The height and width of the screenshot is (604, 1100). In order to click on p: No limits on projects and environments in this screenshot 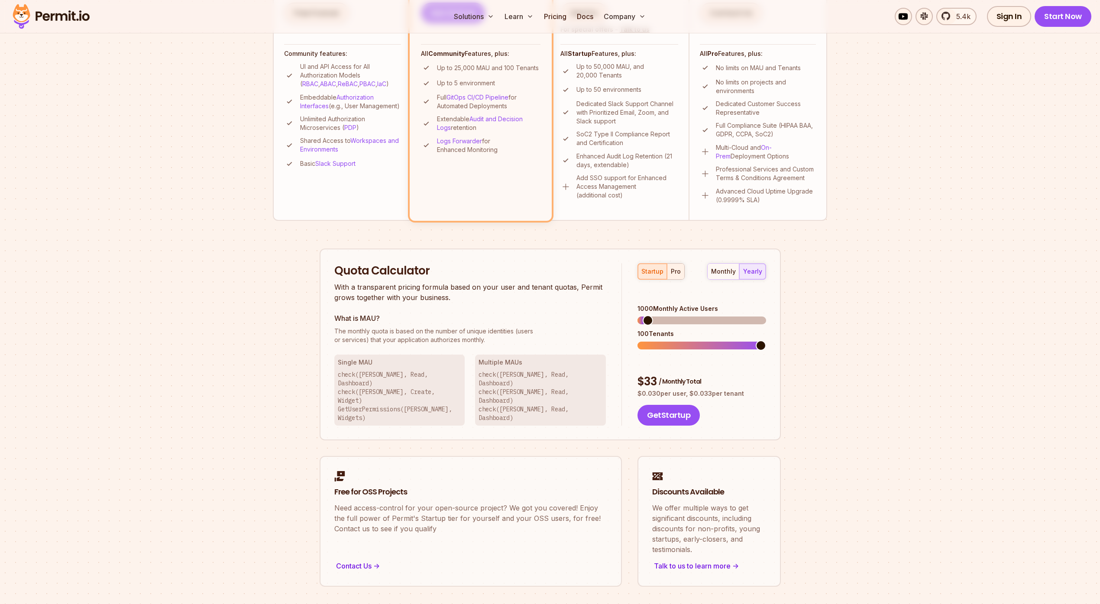, I will do `click(766, 87)`.